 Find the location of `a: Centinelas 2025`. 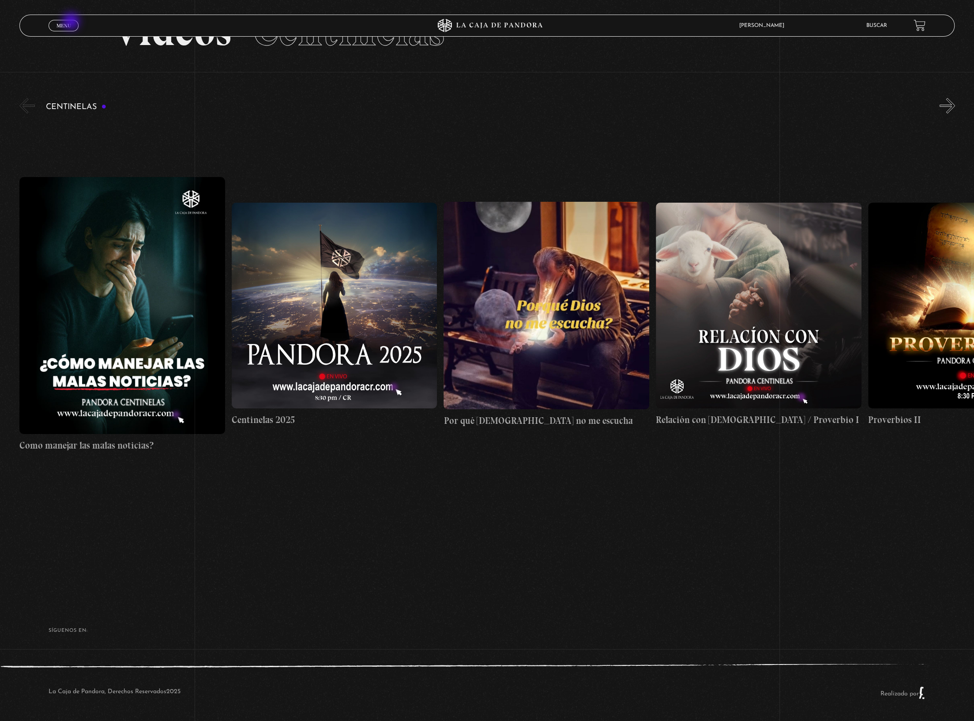

a: Centinelas 2025 is located at coordinates (335, 314).